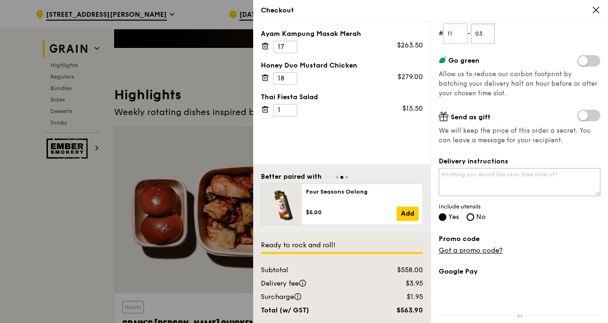  Describe the element at coordinates (291, 177) in the screenshot. I see `div: Better paired with` at that location.